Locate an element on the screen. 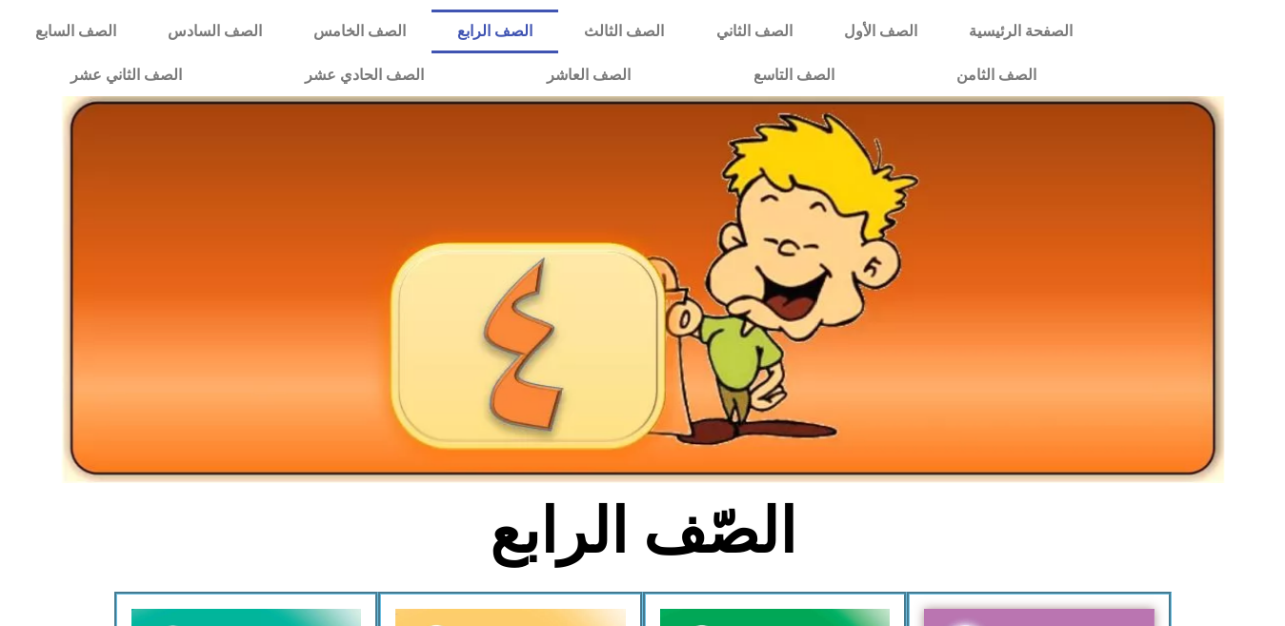  a: الصف الثامن is located at coordinates (997, 75).